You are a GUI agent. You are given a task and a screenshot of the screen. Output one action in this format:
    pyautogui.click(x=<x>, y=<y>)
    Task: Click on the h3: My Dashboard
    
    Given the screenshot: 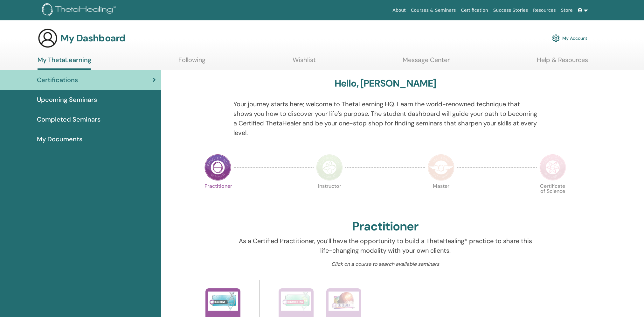 What is the action you would take?
    pyautogui.click(x=93, y=38)
    